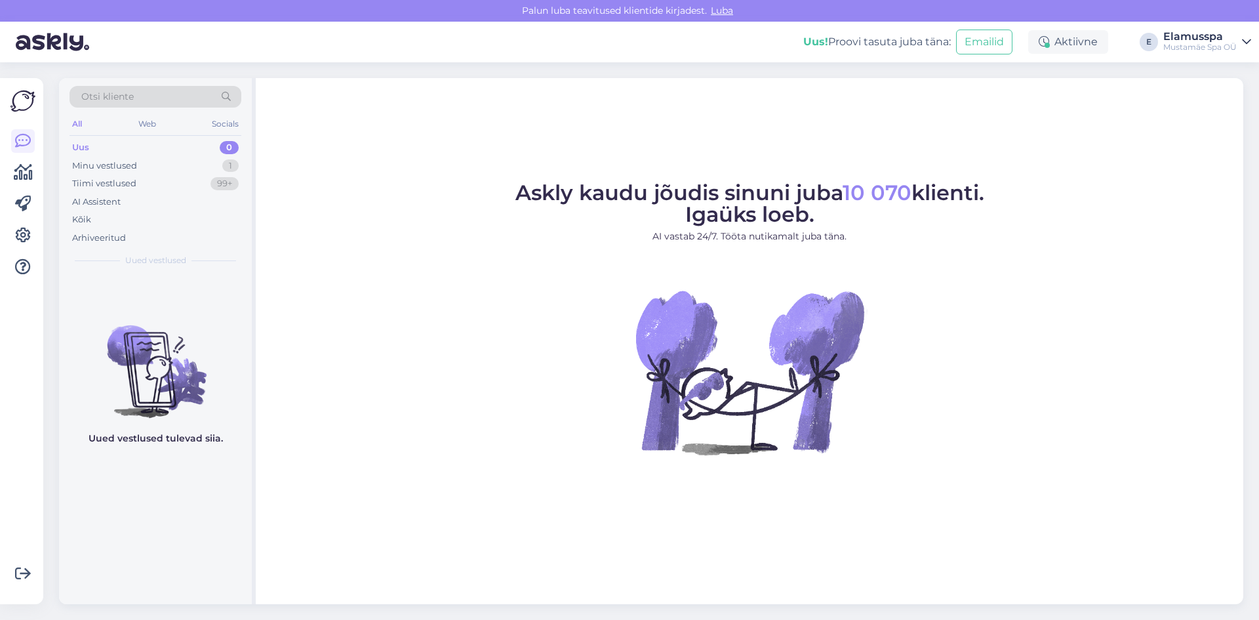 This screenshot has height=620, width=1259. Describe the element at coordinates (1200, 37) in the screenshot. I see `div: Elamusspa` at that location.